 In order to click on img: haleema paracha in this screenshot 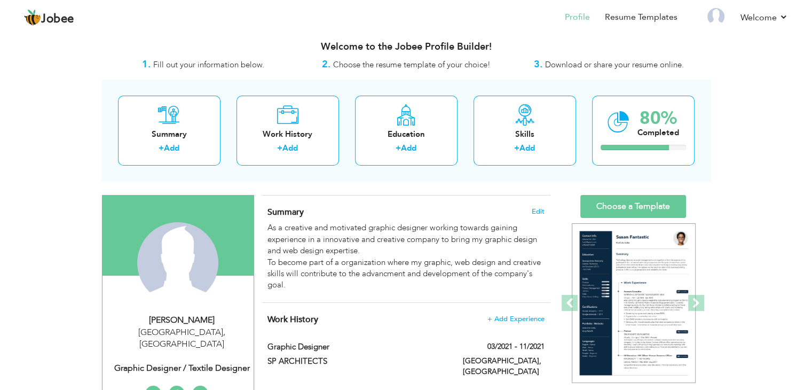, I will do `click(178, 263)`.